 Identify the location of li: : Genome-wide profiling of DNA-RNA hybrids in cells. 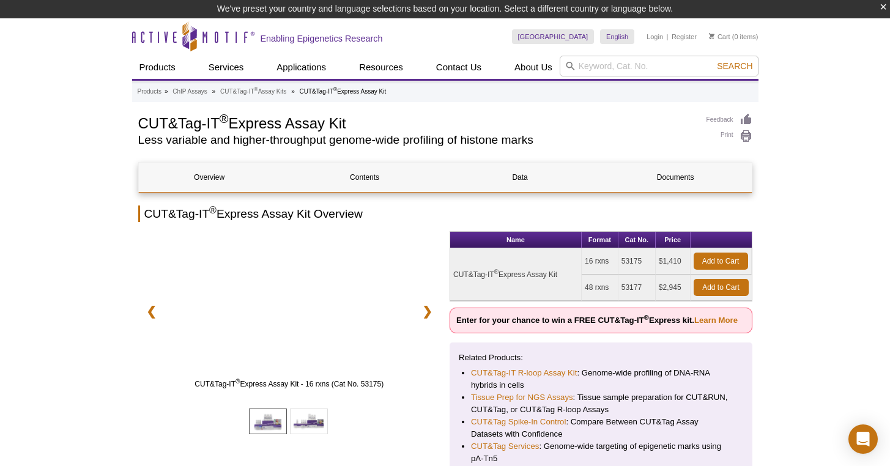
(601, 379).